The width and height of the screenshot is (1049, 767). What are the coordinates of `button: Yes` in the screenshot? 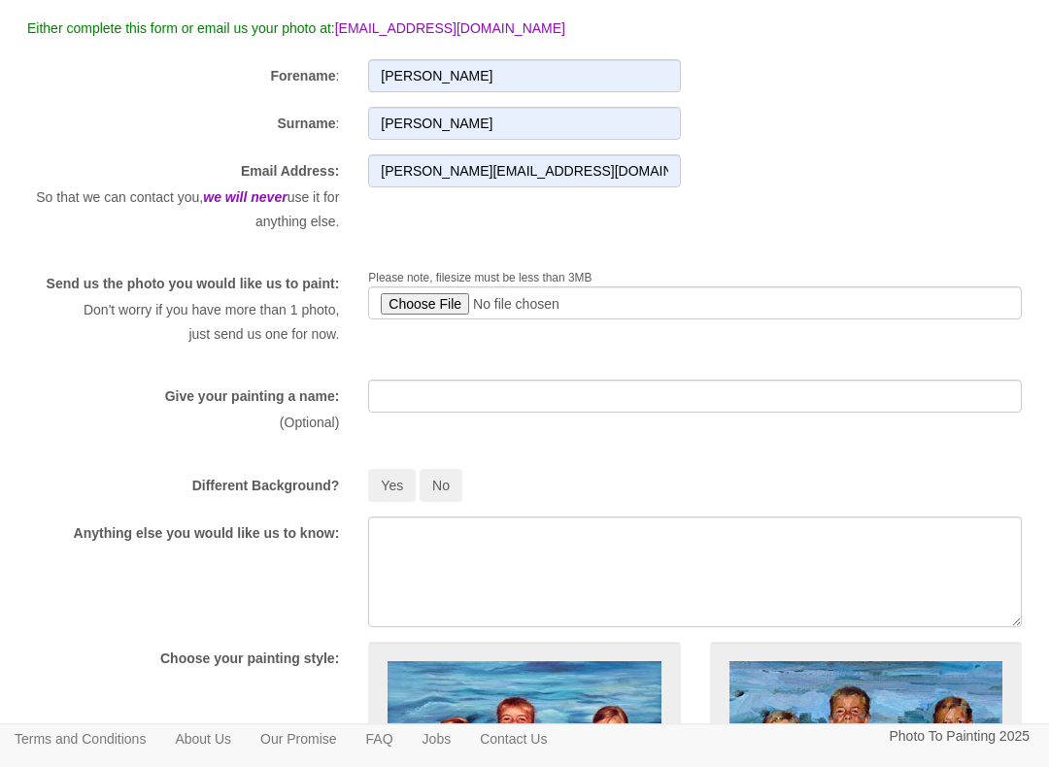 It's located at (391, 486).